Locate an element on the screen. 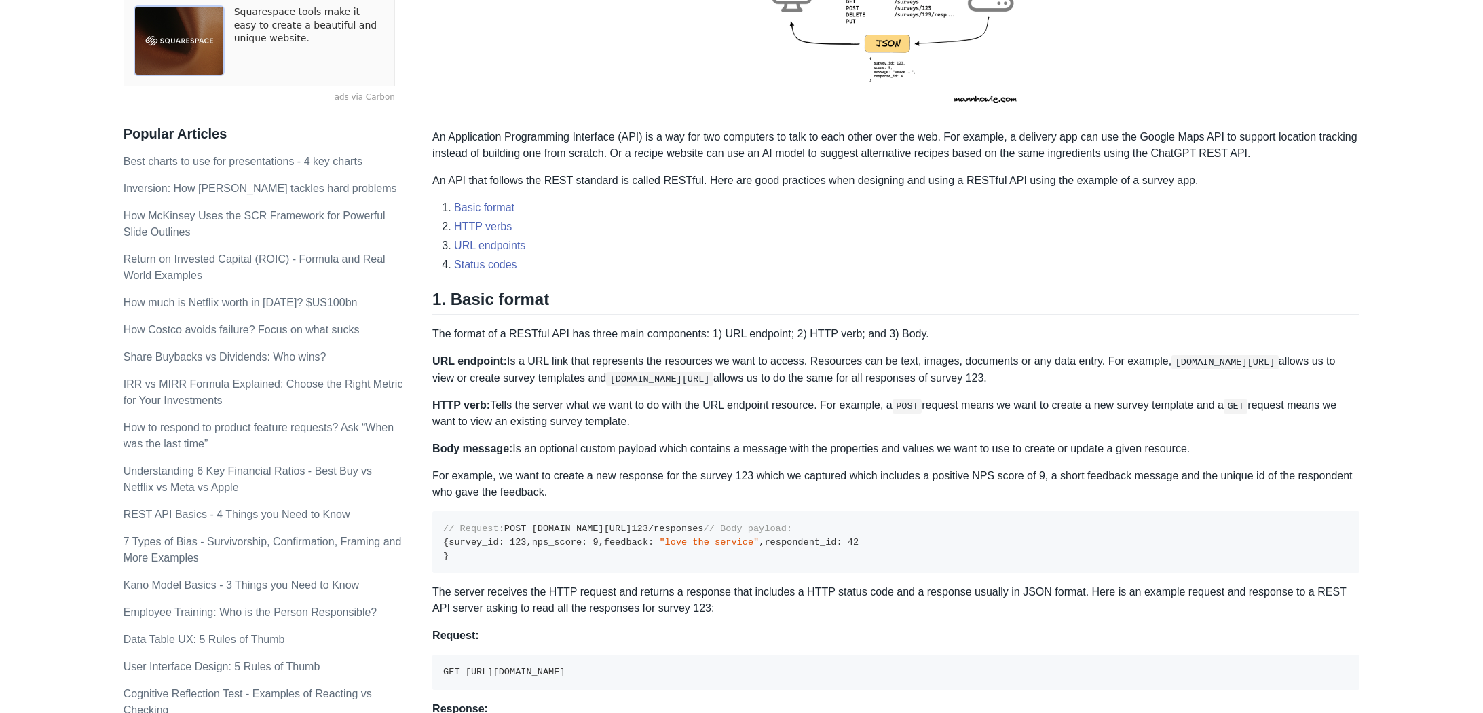 Image resolution: width=1483 pixels, height=713 pixels. a: ads via Carbon is located at coordinates (259, 98).